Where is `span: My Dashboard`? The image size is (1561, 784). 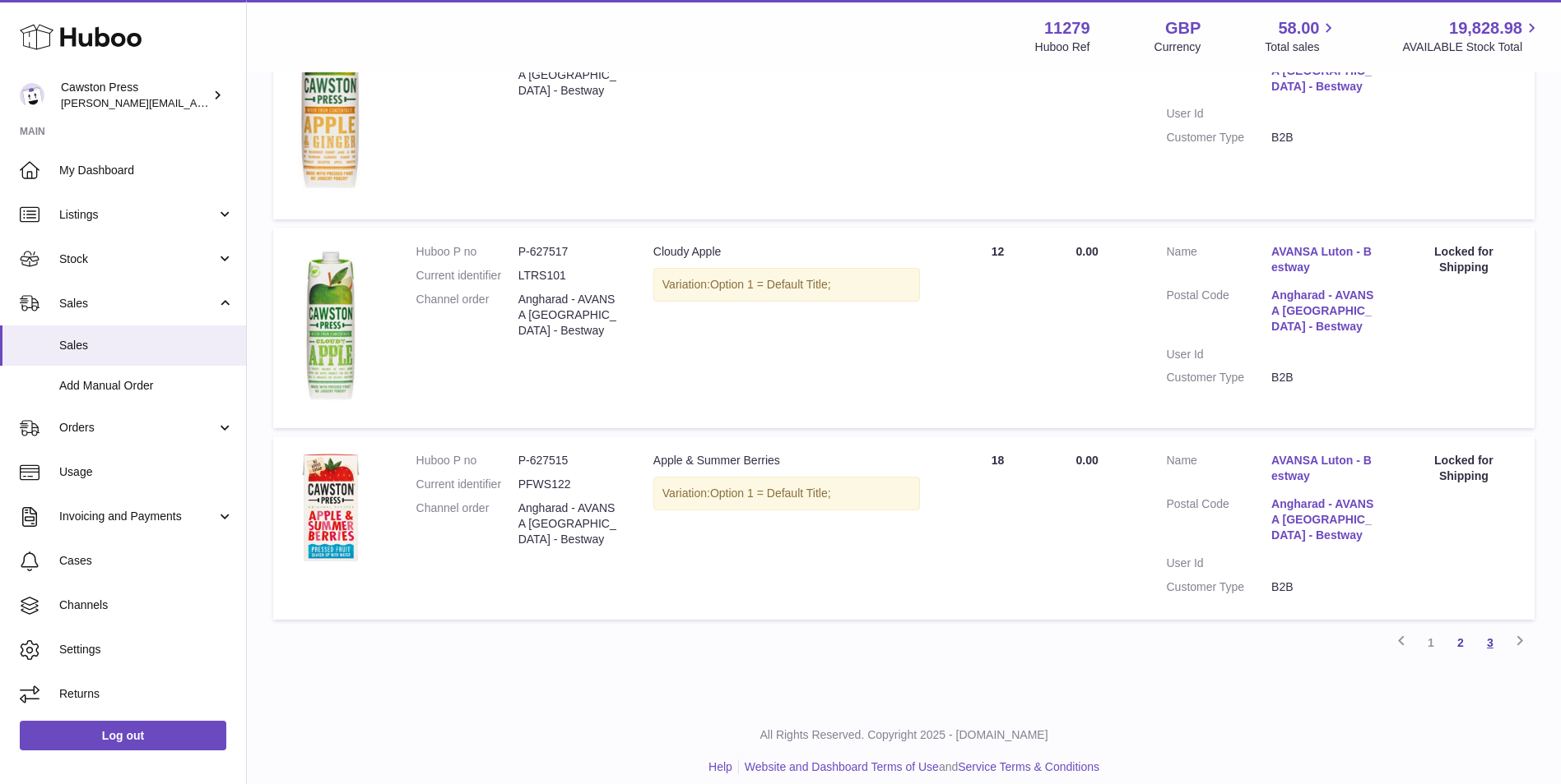
span: My Dashboard is located at coordinates (147, 170).